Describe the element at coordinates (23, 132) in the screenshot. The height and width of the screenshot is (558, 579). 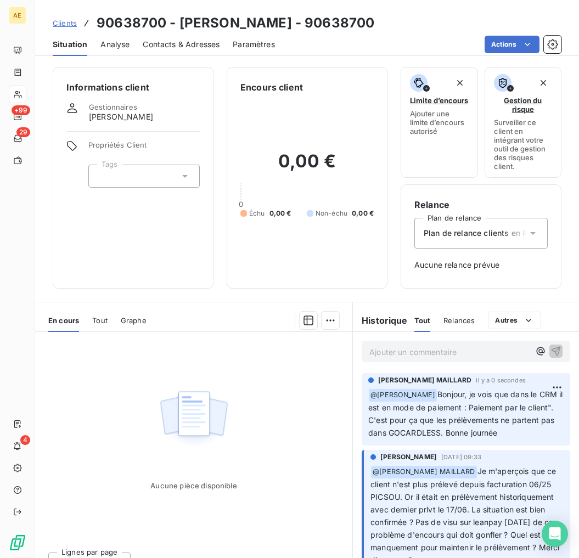
I see `span: 29` at that location.